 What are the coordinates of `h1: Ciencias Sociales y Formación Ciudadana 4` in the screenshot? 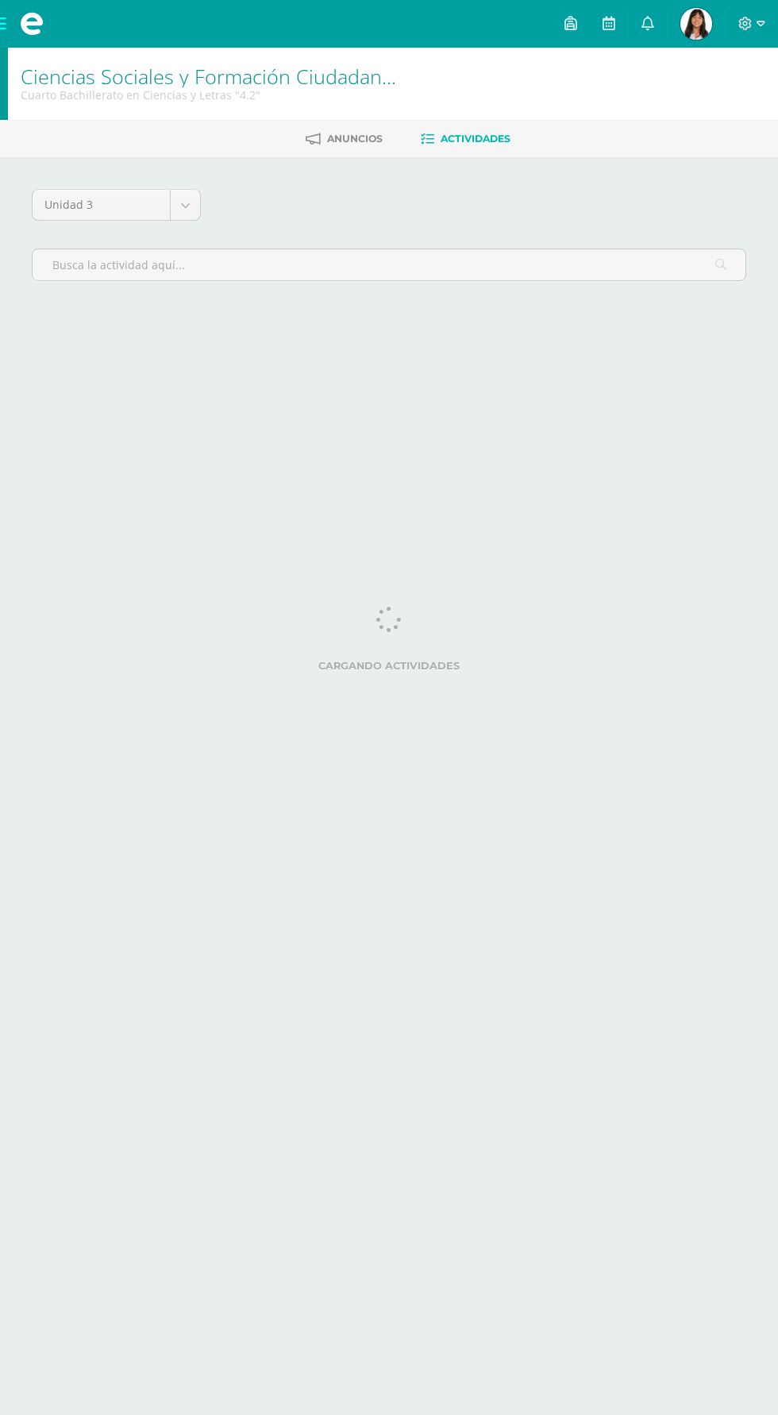 It's located at (208, 76).